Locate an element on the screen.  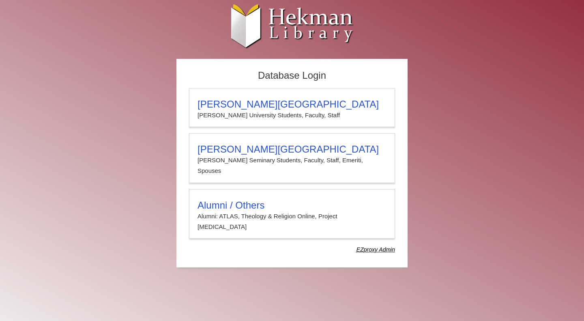
h3: Alumni / Others is located at coordinates (292, 205).